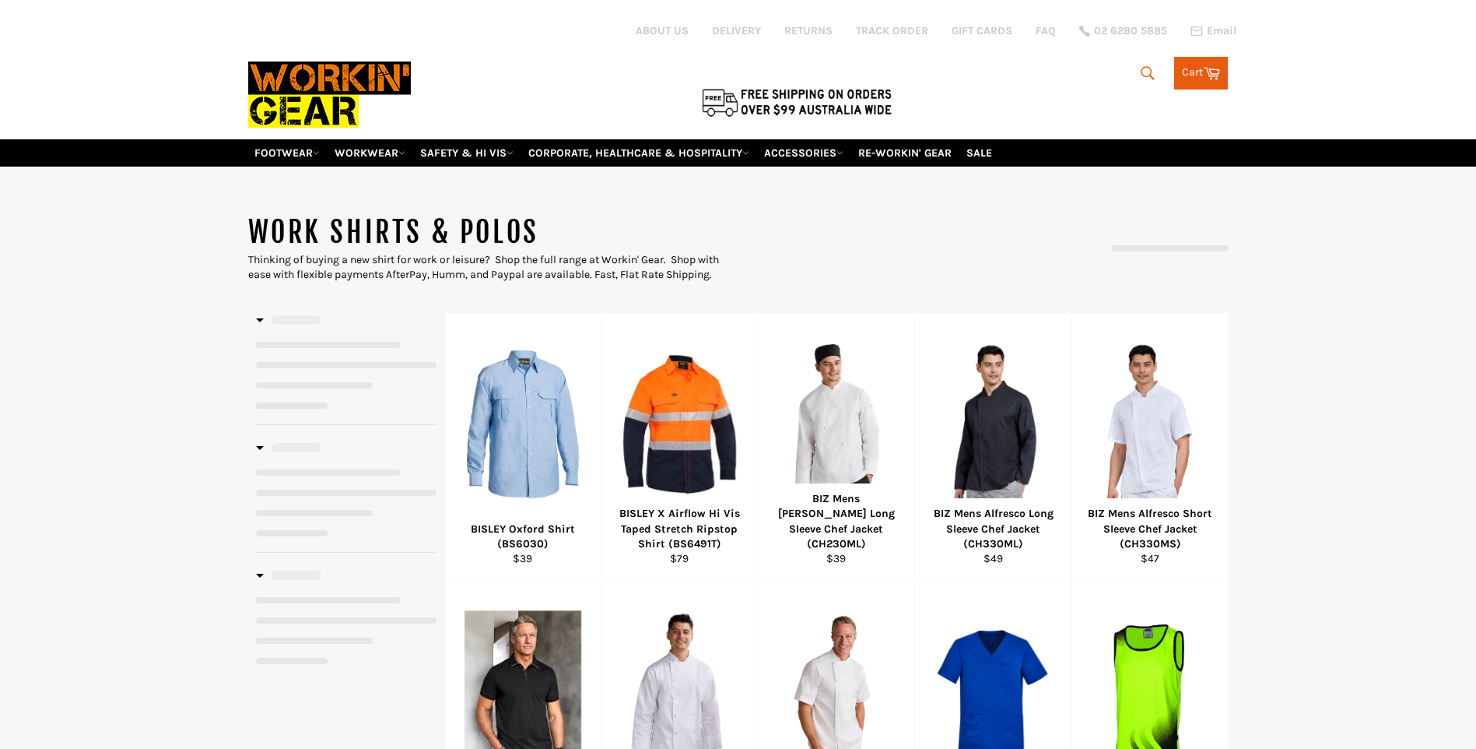 The width and height of the screenshot is (1476, 749). I want to click on a: RETURNS, so click(809, 30).